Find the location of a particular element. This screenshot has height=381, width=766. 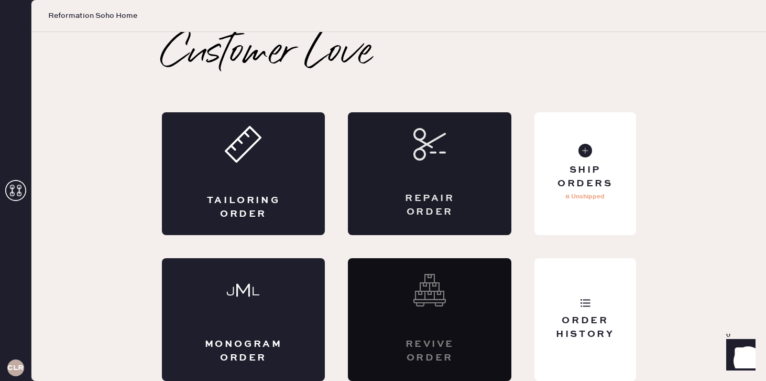

h3: CLR is located at coordinates (15, 367).